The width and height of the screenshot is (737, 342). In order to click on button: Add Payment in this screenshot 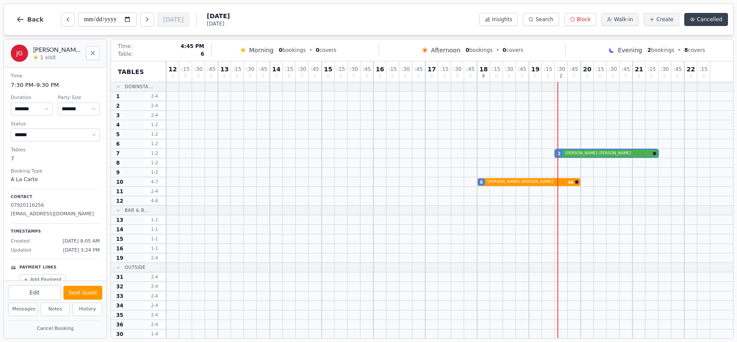, I will do `click(42, 279)`.